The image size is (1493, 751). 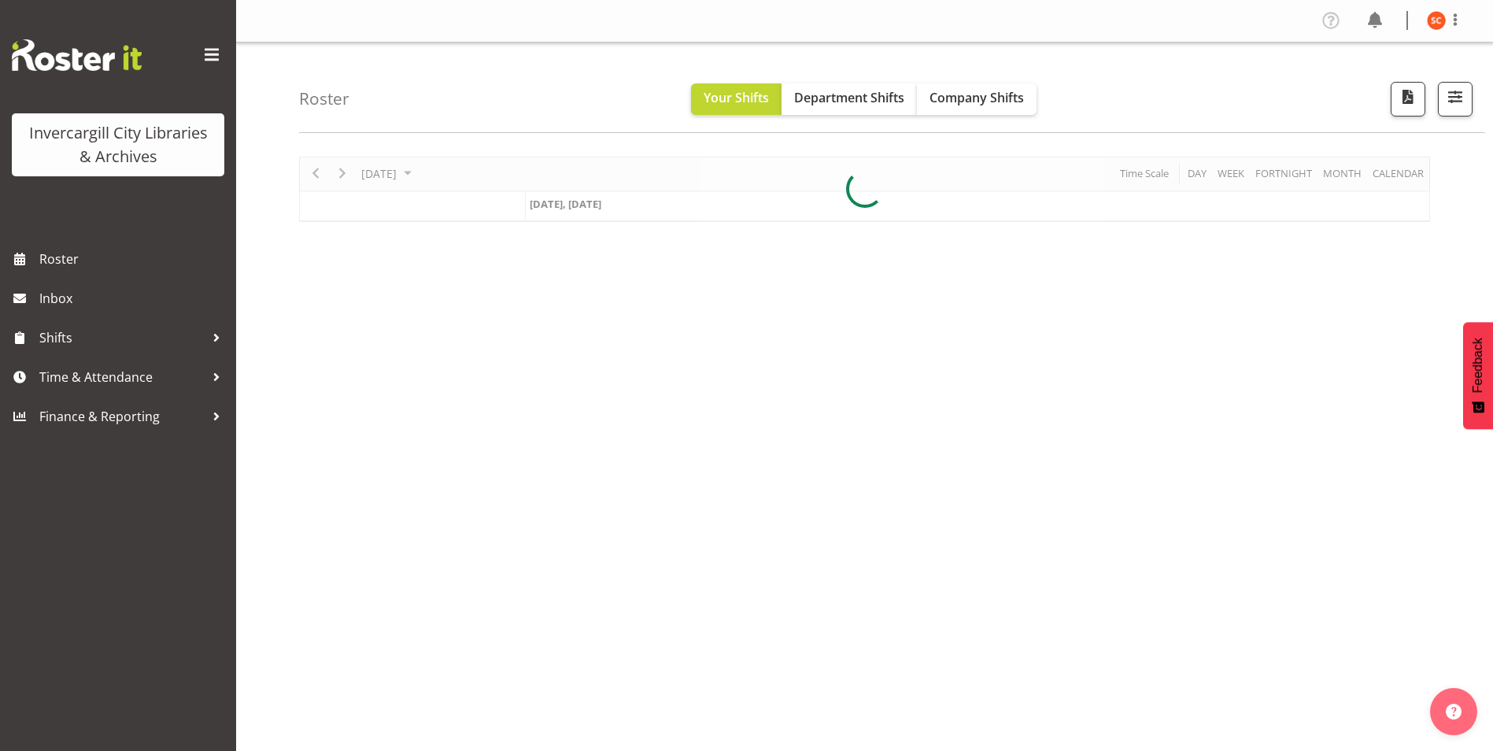 I want to click on span: Roster, so click(x=134, y=259).